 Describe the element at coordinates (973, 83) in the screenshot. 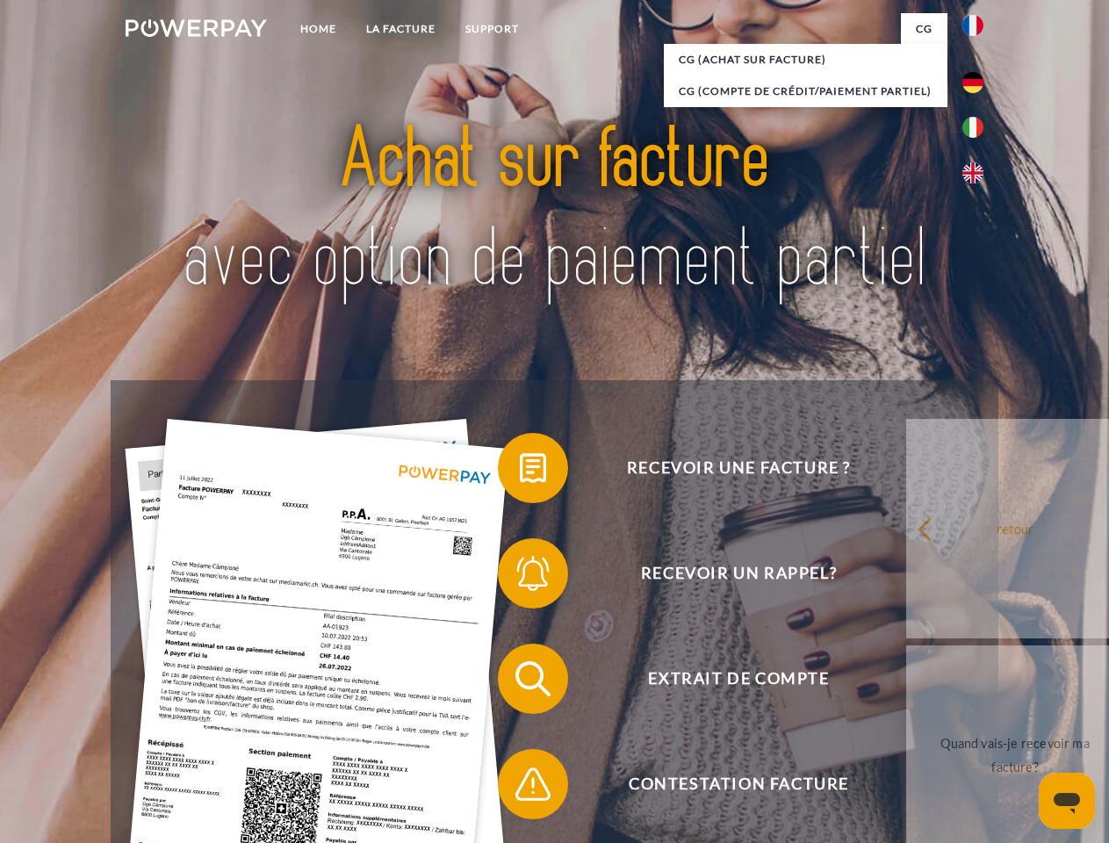

I see `img: de` at that location.